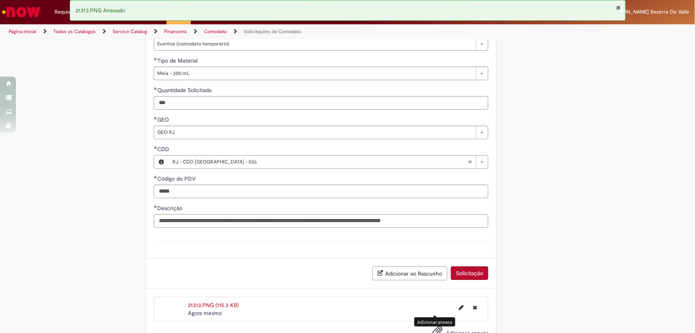 This screenshot has width=695, height=333. Describe the element at coordinates (164, 149) in the screenshot. I see `span: Necessários - CDD` at that location.